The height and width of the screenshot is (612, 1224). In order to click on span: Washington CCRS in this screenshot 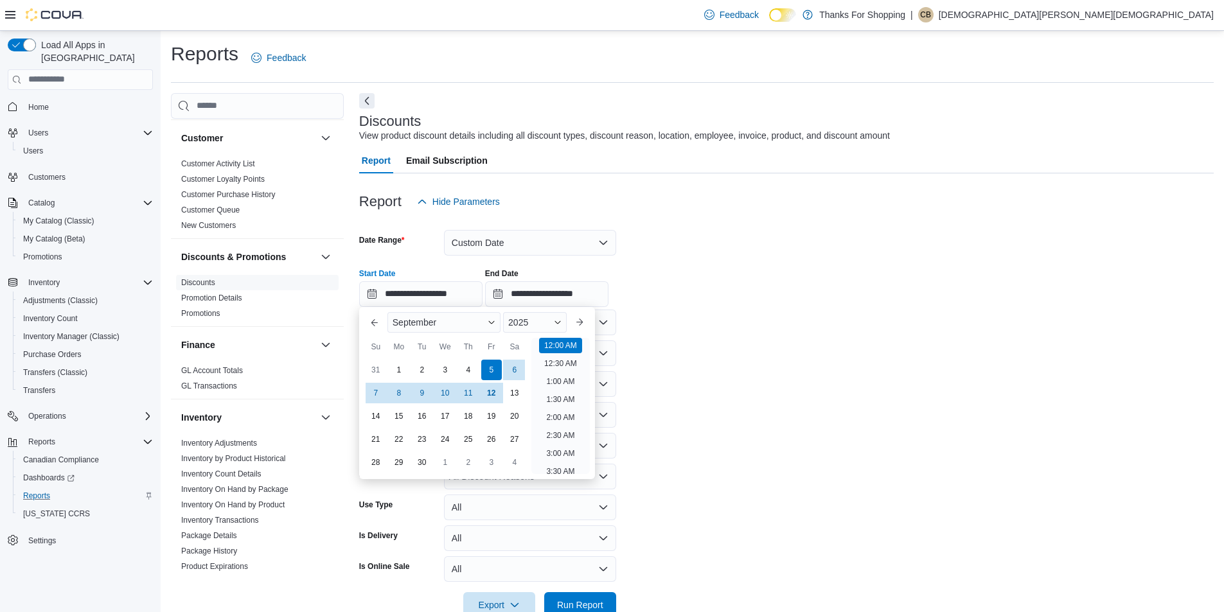, I will do `click(85, 514)`.